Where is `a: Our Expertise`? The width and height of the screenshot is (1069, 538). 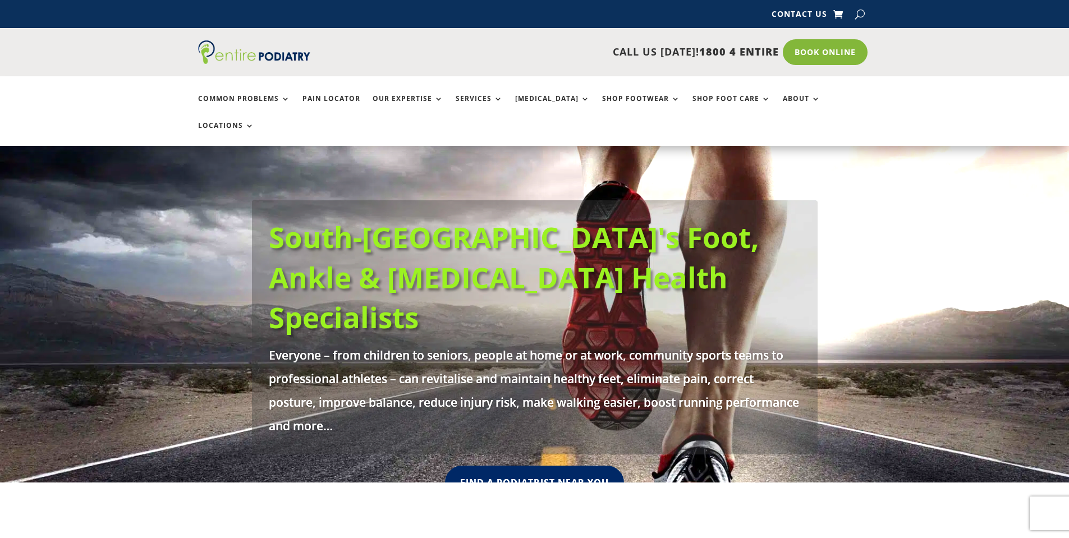 a: Our Expertise is located at coordinates (408, 107).